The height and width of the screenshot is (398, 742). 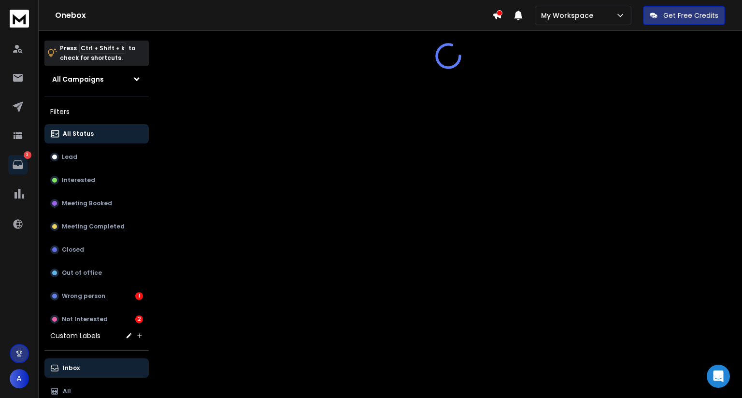 What do you see at coordinates (139, 296) in the screenshot?
I see `div: 1` at bounding box center [139, 296].